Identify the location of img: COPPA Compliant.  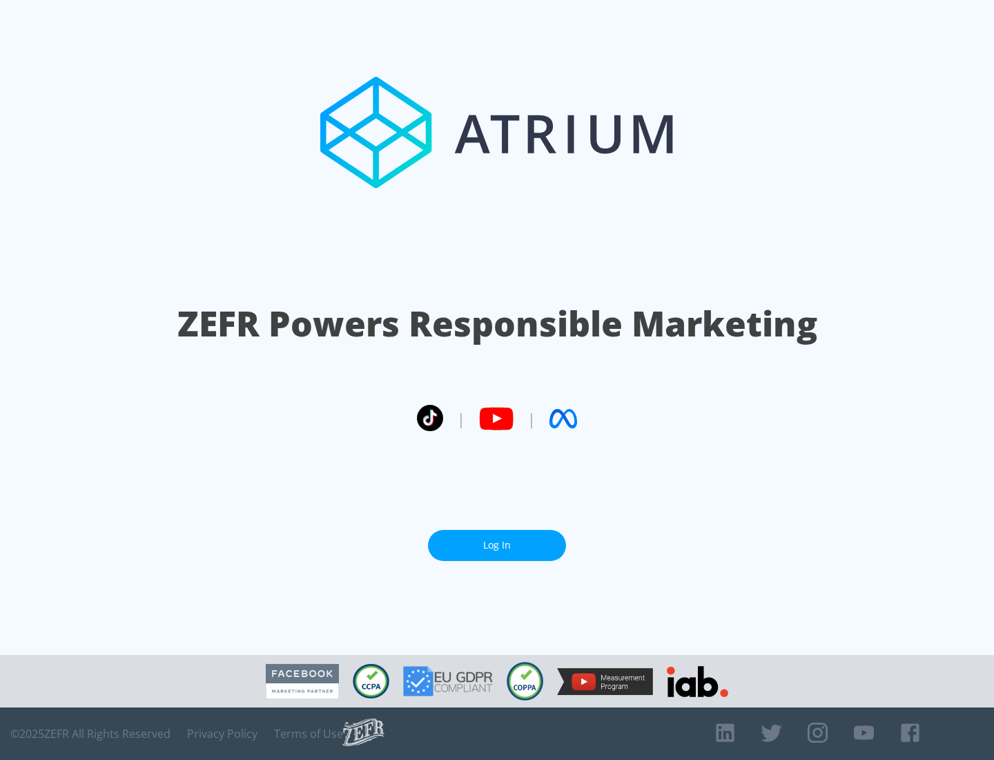
(525, 681).